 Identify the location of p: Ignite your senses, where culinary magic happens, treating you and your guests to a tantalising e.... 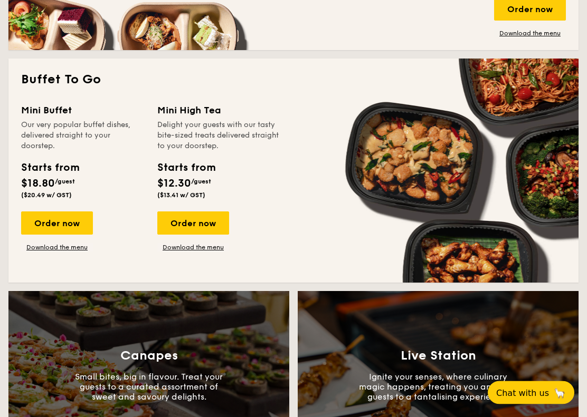
(438, 387).